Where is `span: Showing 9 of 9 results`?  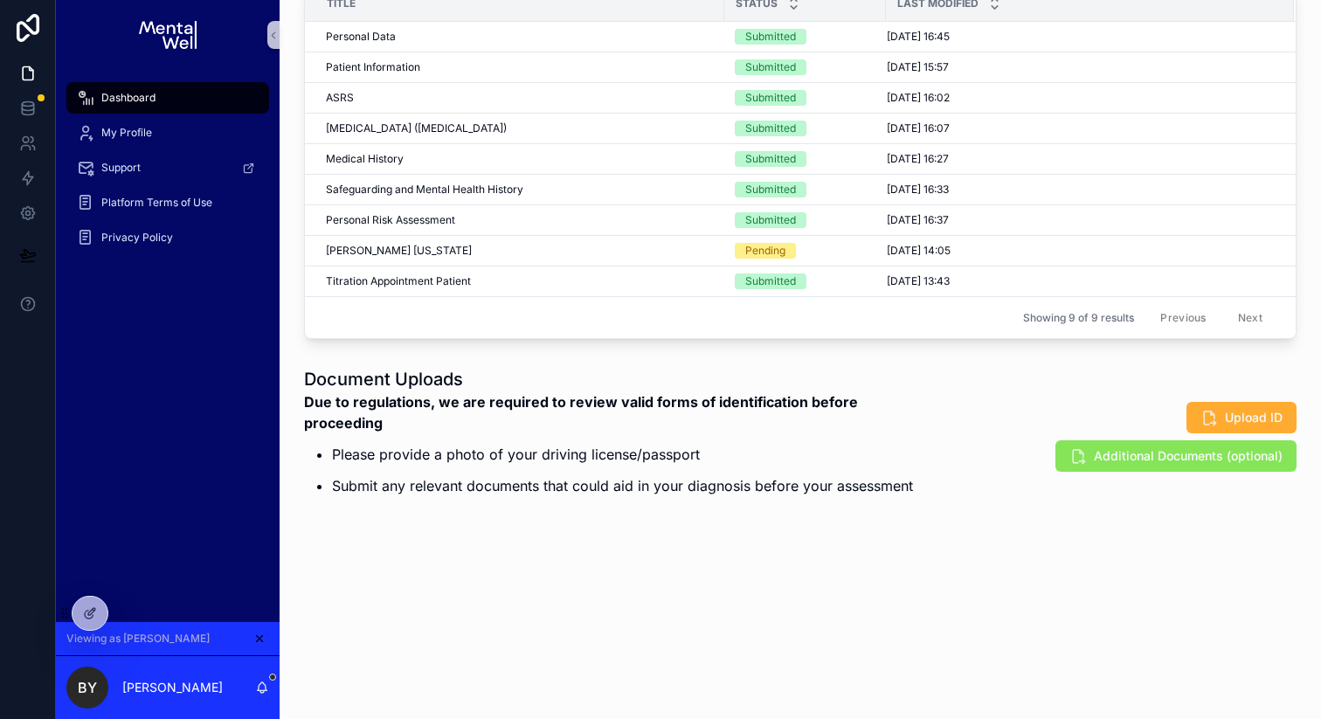
span: Showing 9 of 9 results is located at coordinates (1078, 318).